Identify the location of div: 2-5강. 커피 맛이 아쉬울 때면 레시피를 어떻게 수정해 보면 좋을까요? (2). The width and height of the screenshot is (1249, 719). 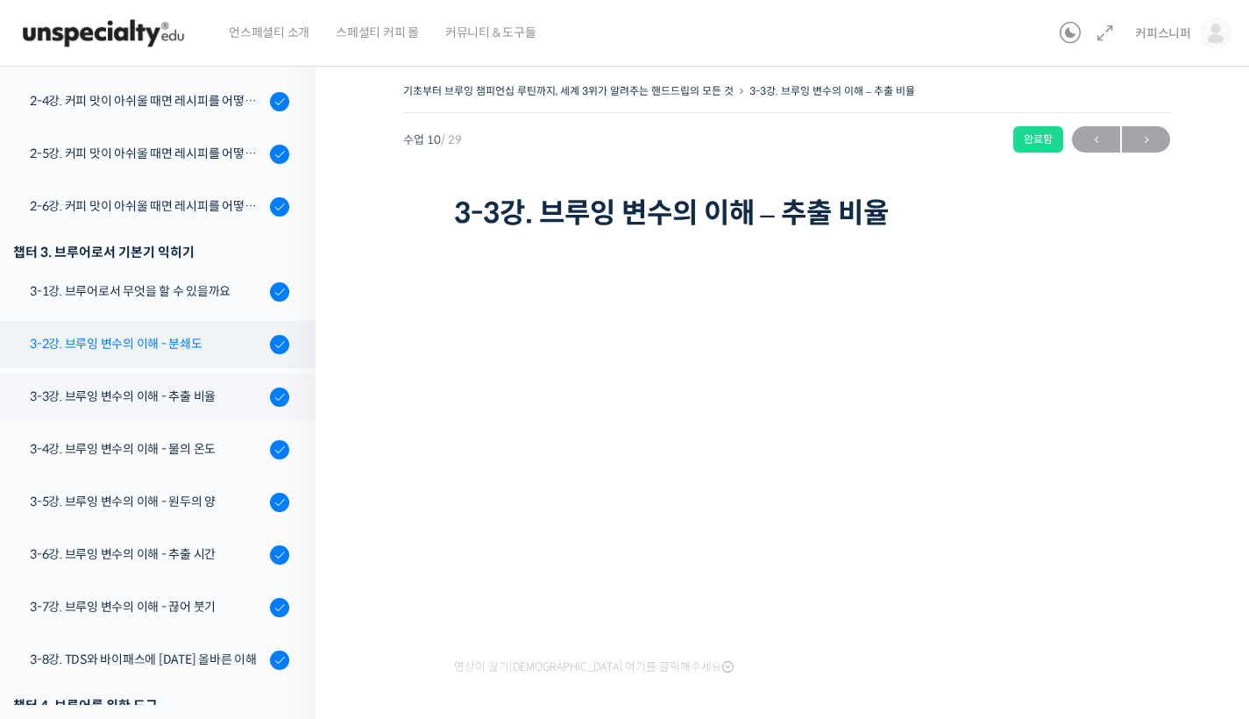
(147, 153).